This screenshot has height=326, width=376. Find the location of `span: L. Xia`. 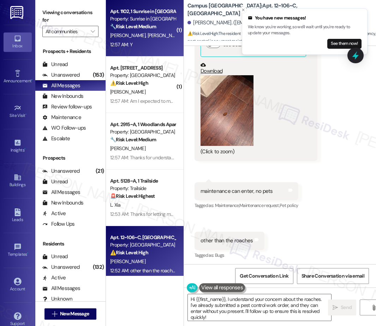

span: L. Xia is located at coordinates (115, 205).